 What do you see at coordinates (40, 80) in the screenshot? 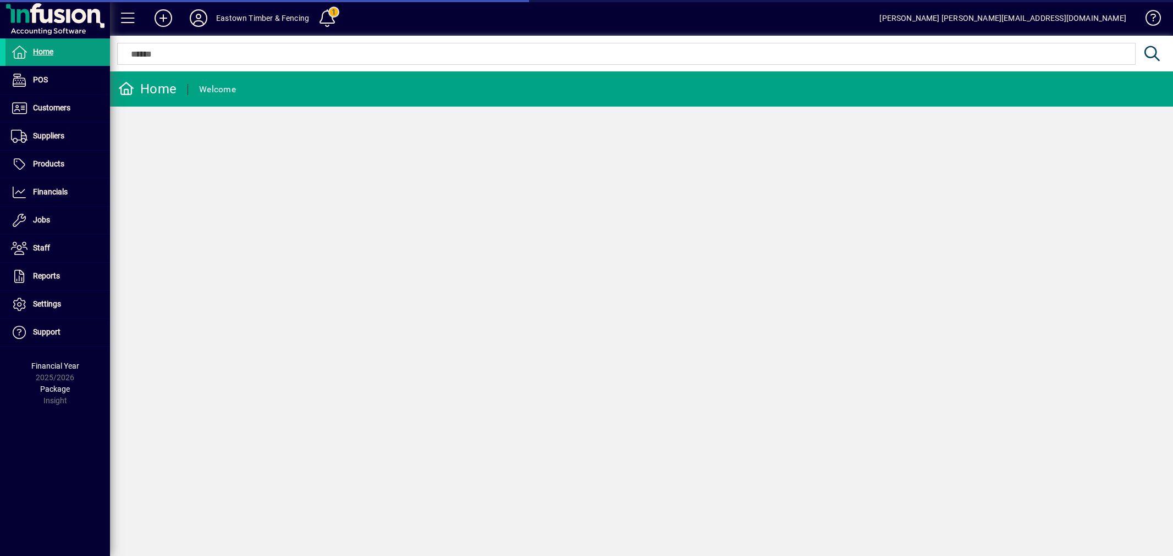
I see `span: POS` at bounding box center [40, 80].